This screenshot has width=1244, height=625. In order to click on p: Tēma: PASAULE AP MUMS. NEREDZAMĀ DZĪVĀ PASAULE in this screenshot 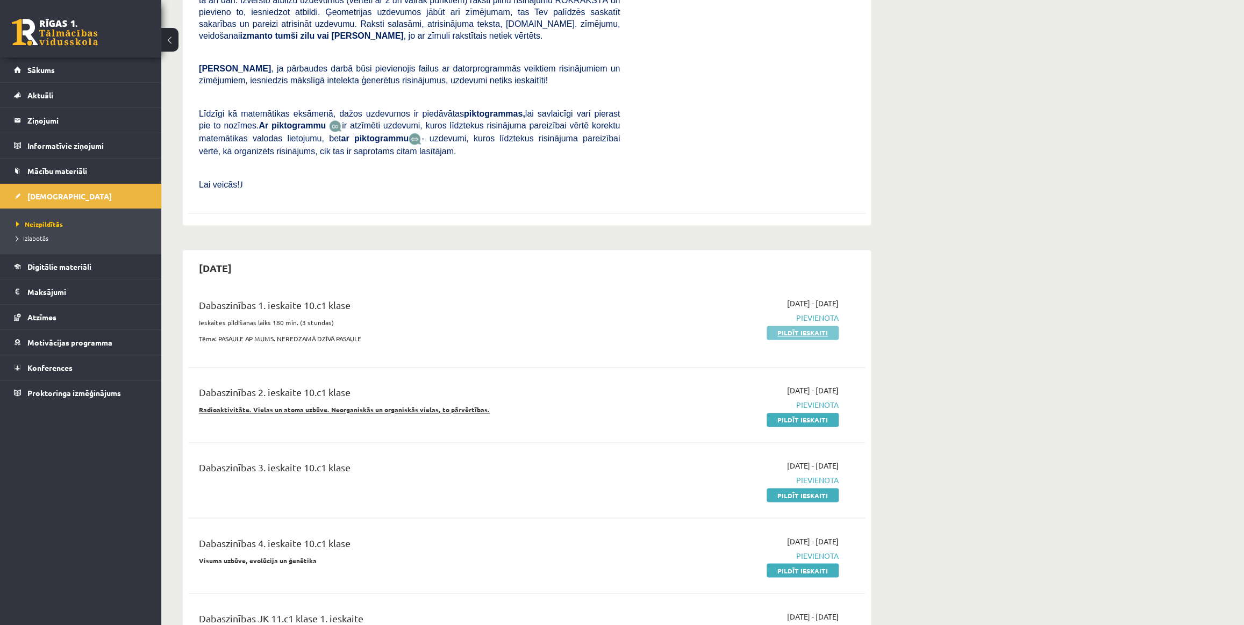, I will do `click(409, 339)`.